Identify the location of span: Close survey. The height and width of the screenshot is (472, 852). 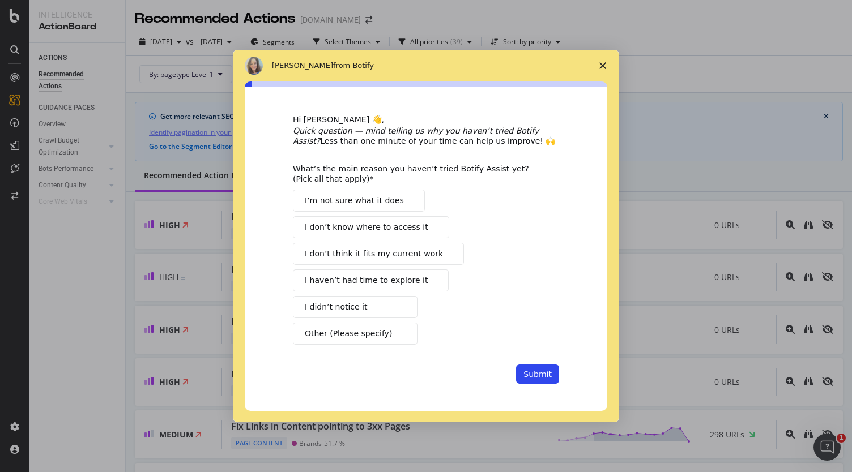
(603, 66).